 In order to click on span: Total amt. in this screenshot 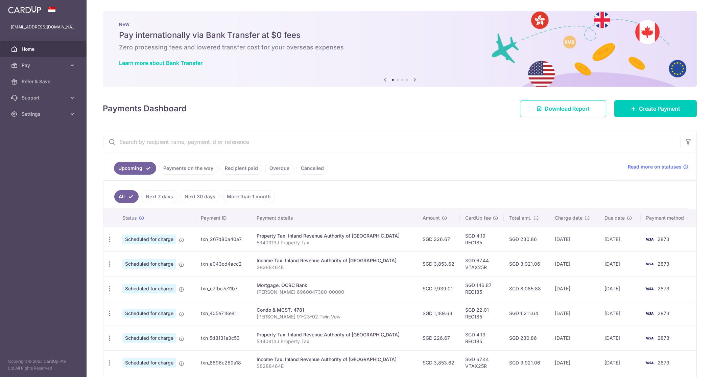, I will do `click(521, 218)`.